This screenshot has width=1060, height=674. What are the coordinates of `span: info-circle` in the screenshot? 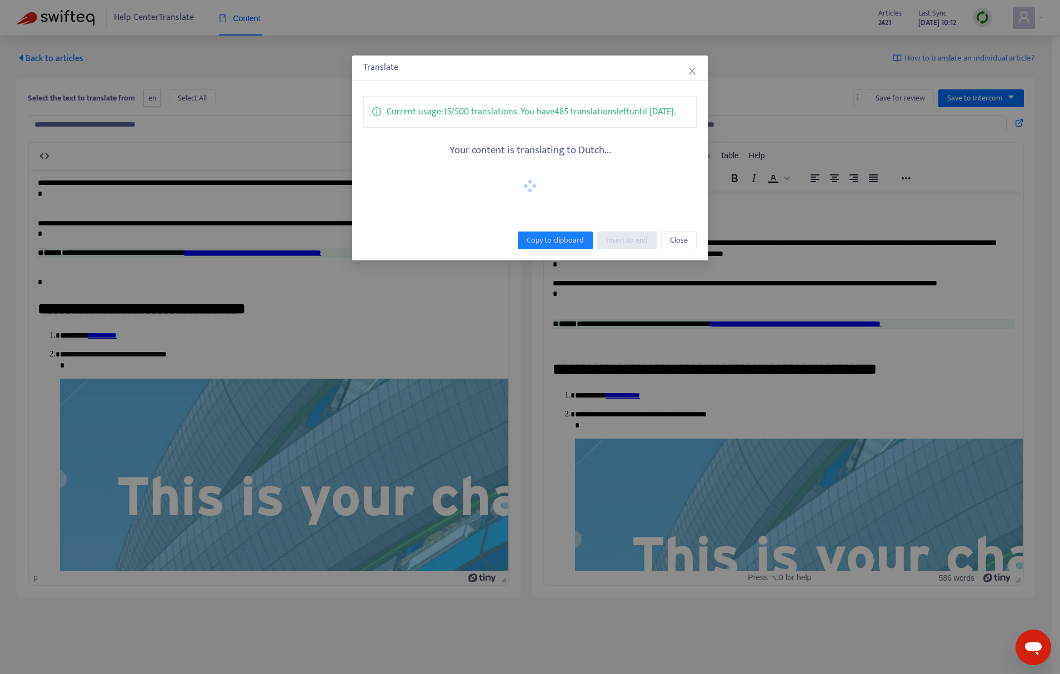 It's located at (377, 111).